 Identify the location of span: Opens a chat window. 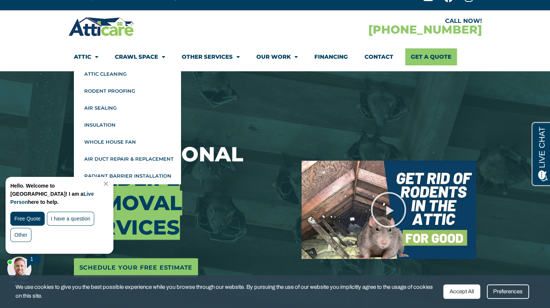
(39, 10).